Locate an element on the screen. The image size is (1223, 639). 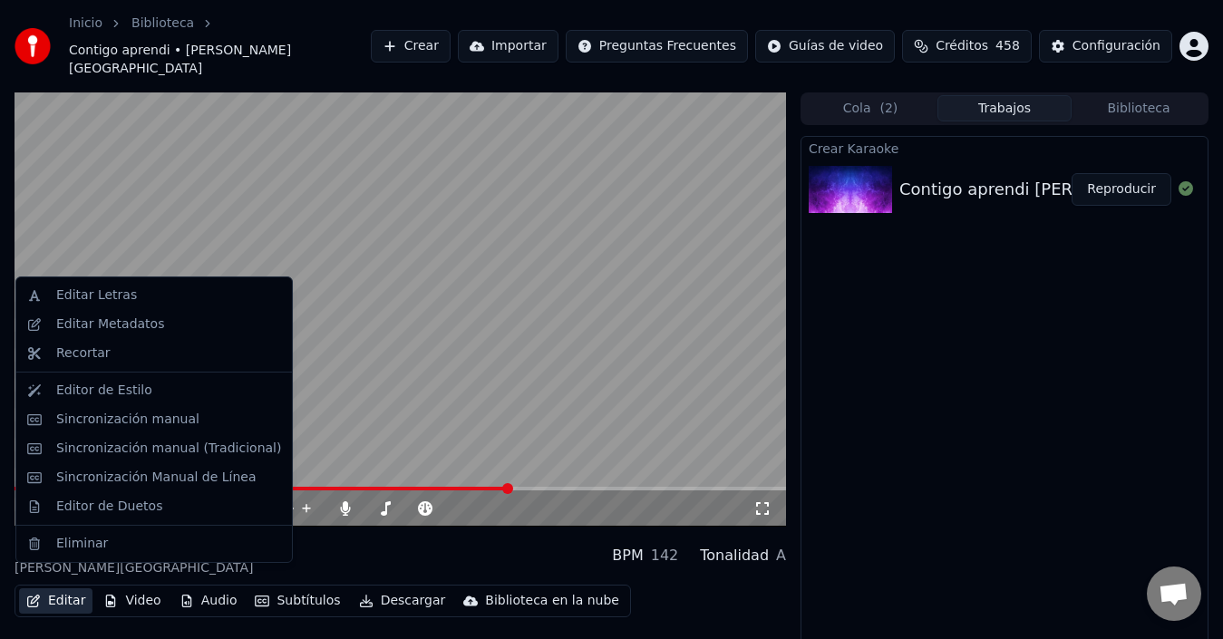
button: Biblioteca is located at coordinates (1139, 108).